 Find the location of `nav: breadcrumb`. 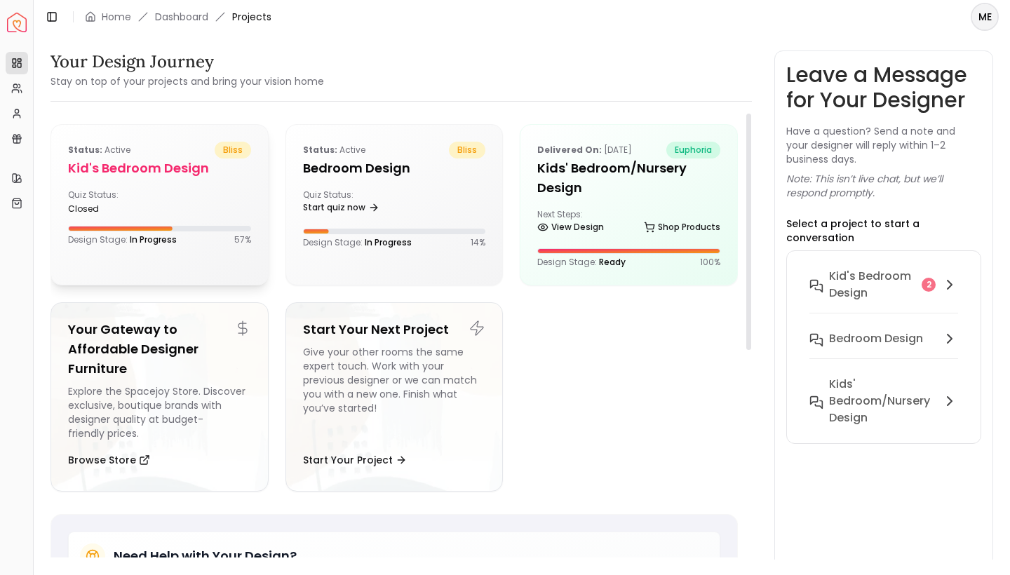

nav: breadcrumb is located at coordinates (178, 17).